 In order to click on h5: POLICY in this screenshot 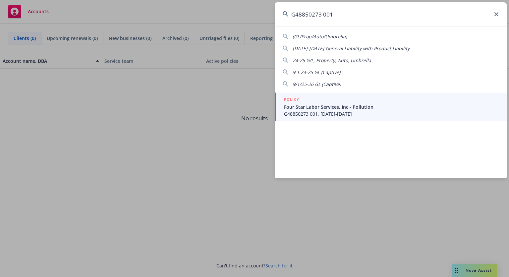, I will do `click(291, 100)`.